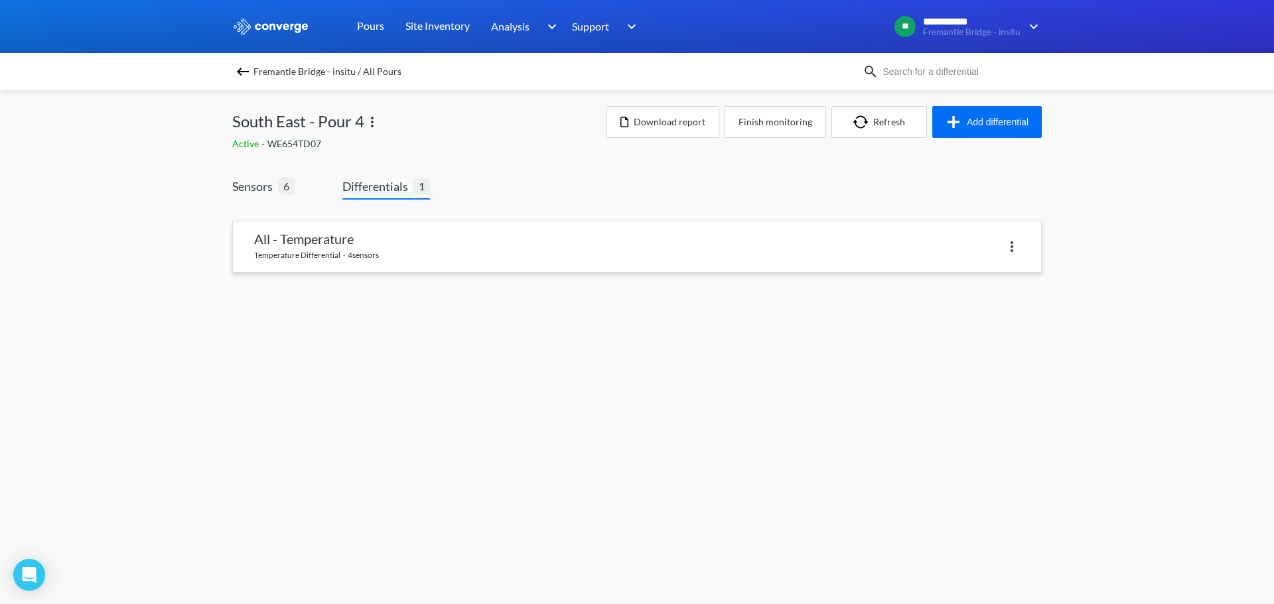 The image size is (1274, 604). What do you see at coordinates (286, 186) in the screenshot?
I see `span: 6` at bounding box center [286, 186].